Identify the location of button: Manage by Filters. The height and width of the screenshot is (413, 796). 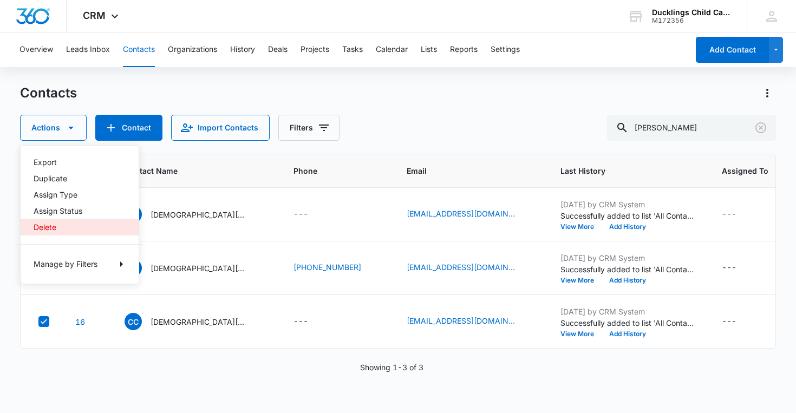
(80, 264).